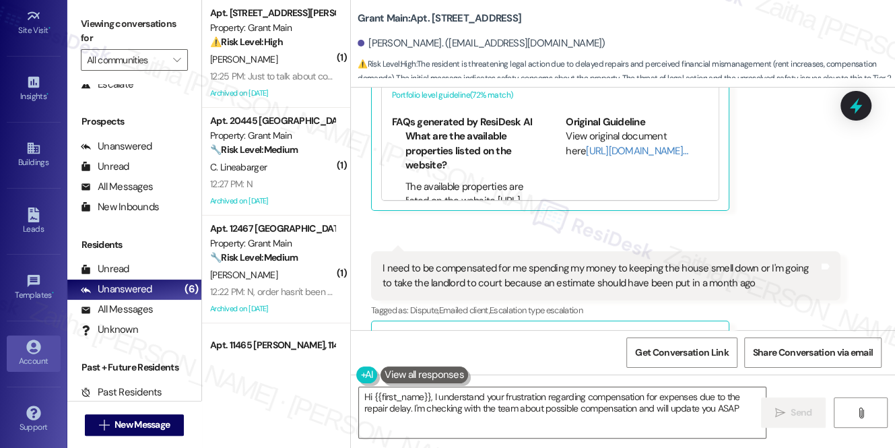  I want to click on span: C. Lineabarger, so click(238, 167).